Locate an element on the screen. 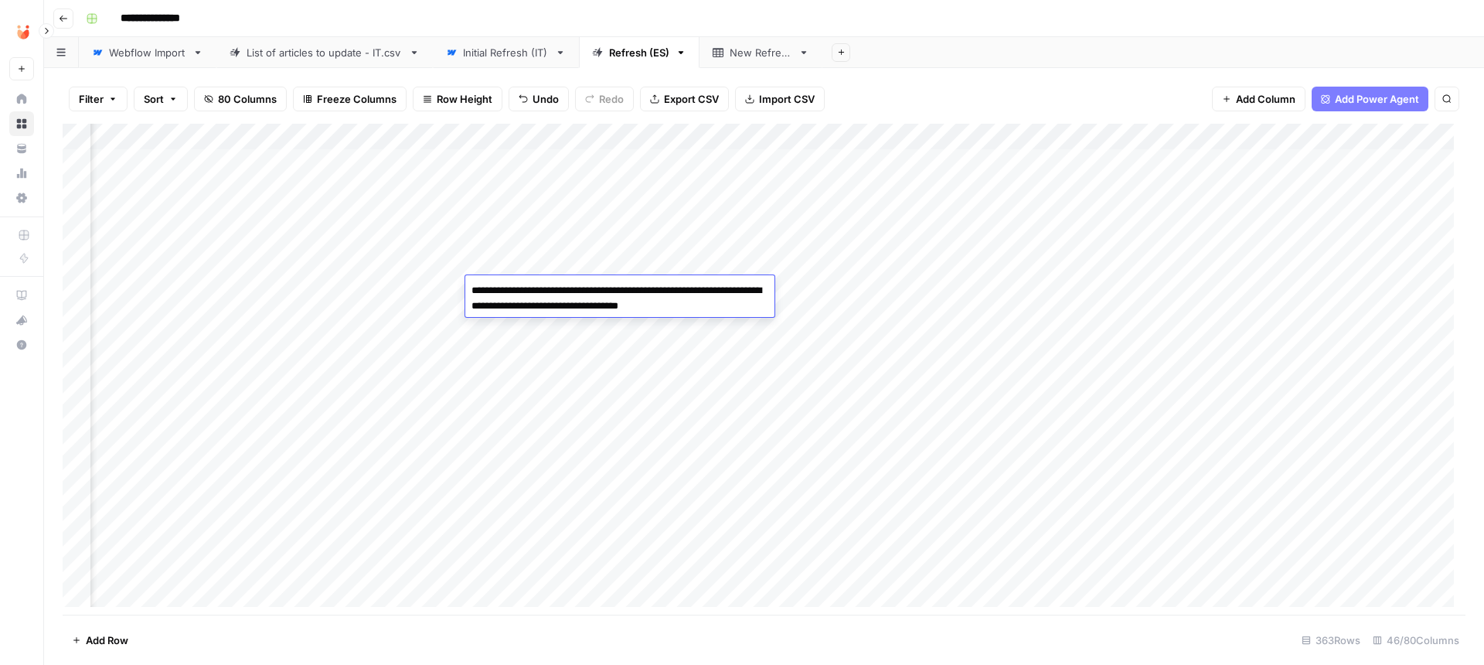  button: Export CSV is located at coordinates (684, 99).